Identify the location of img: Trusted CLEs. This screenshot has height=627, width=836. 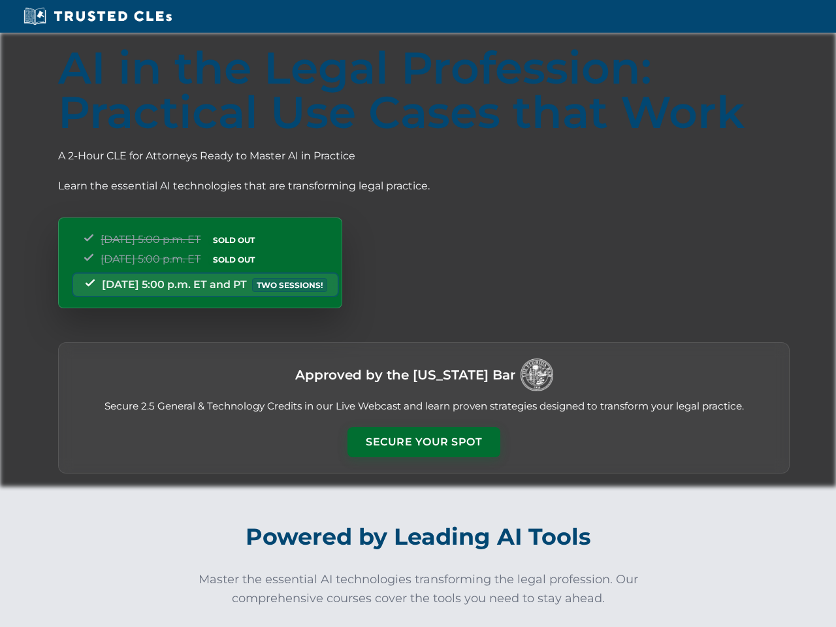
(97, 16).